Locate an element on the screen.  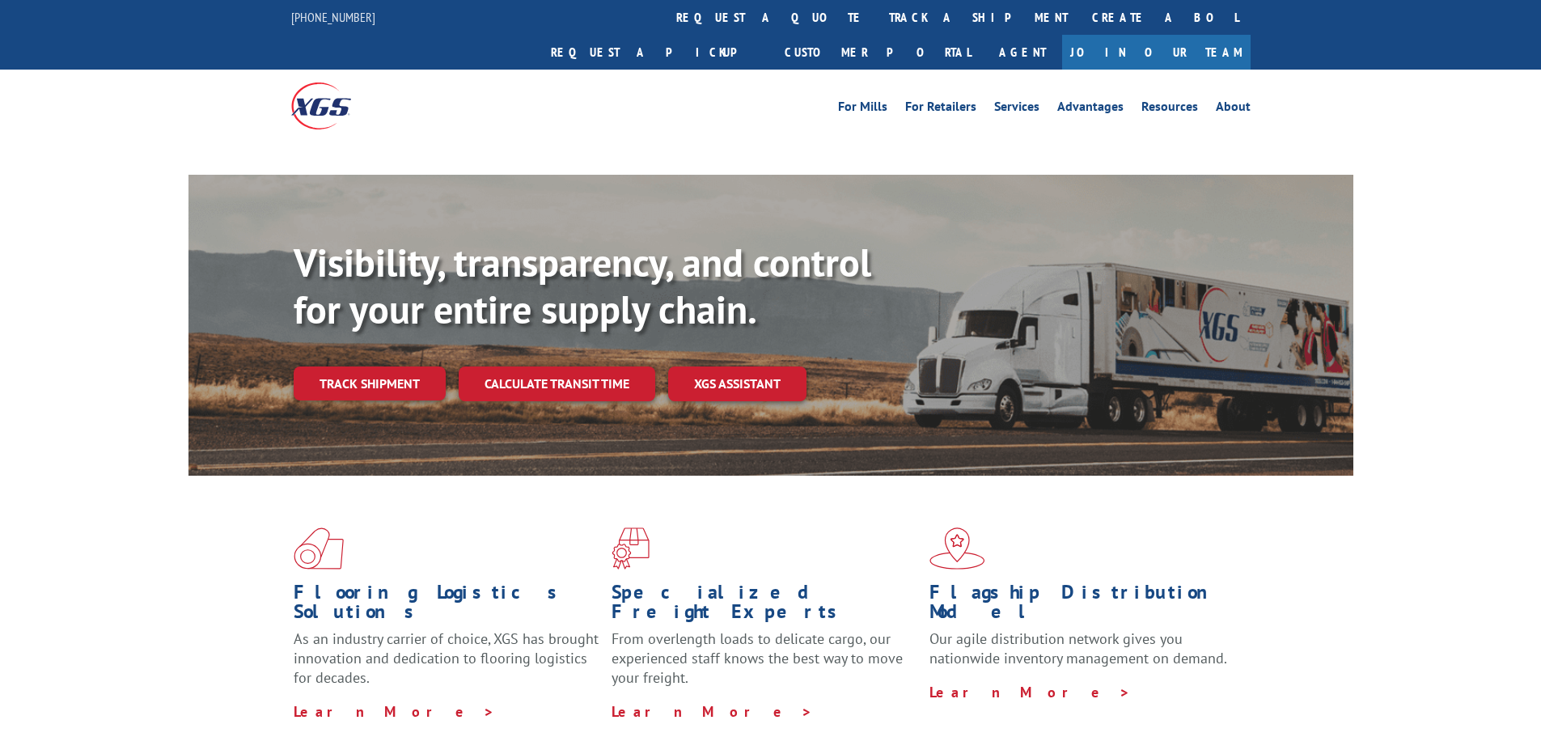
img: xgs-icon-total-supply-chain-intelligence-red is located at coordinates (319, 548).